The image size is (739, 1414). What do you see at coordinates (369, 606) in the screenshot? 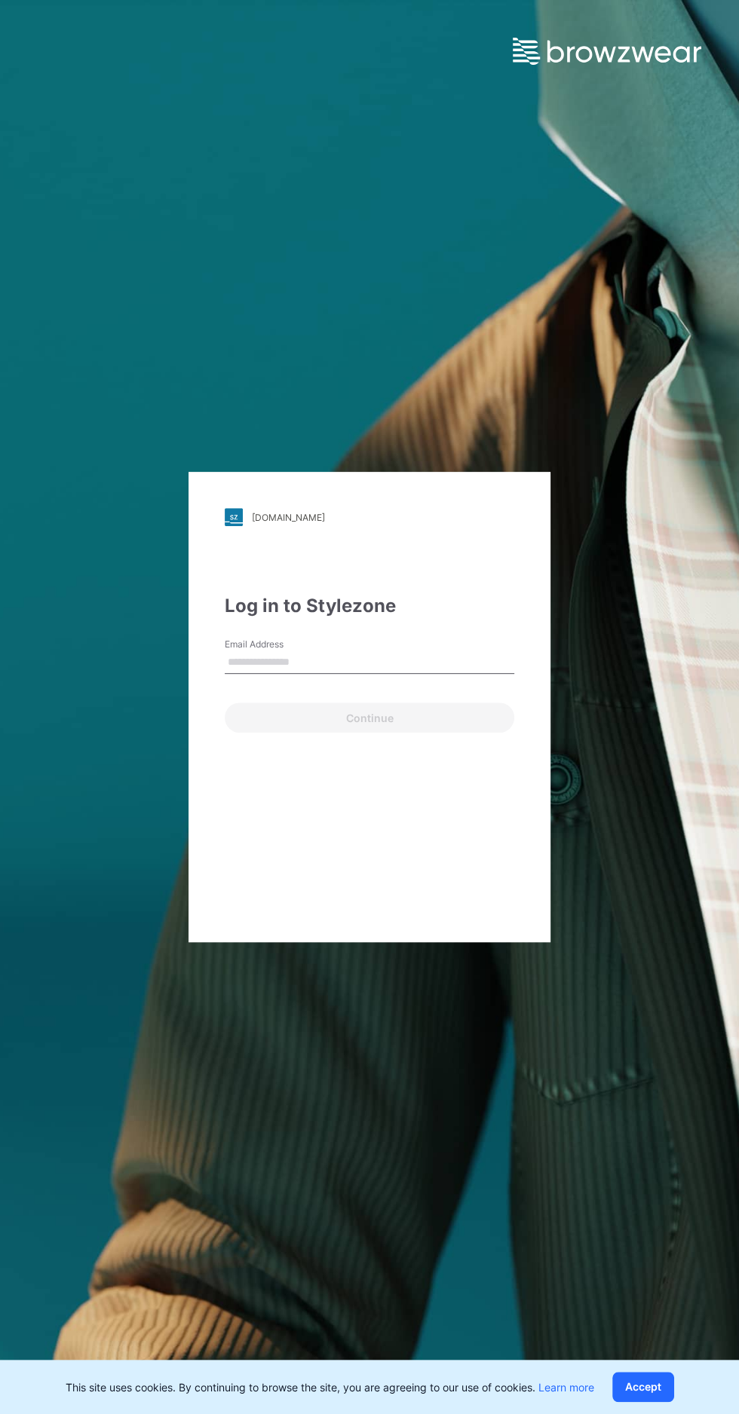
I see `div: Log in to Stylezone` at bounding box center [369, 606].